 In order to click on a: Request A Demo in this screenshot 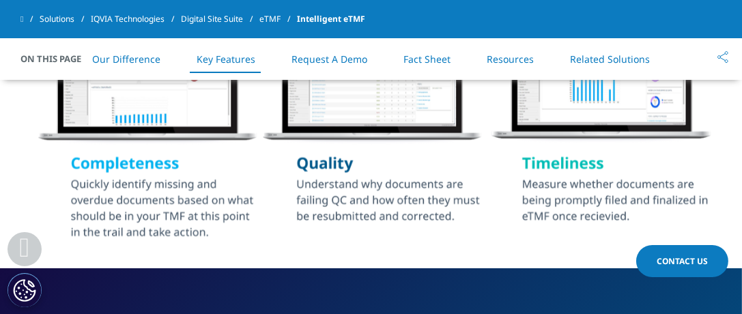, I will do `click(329, 59)`.